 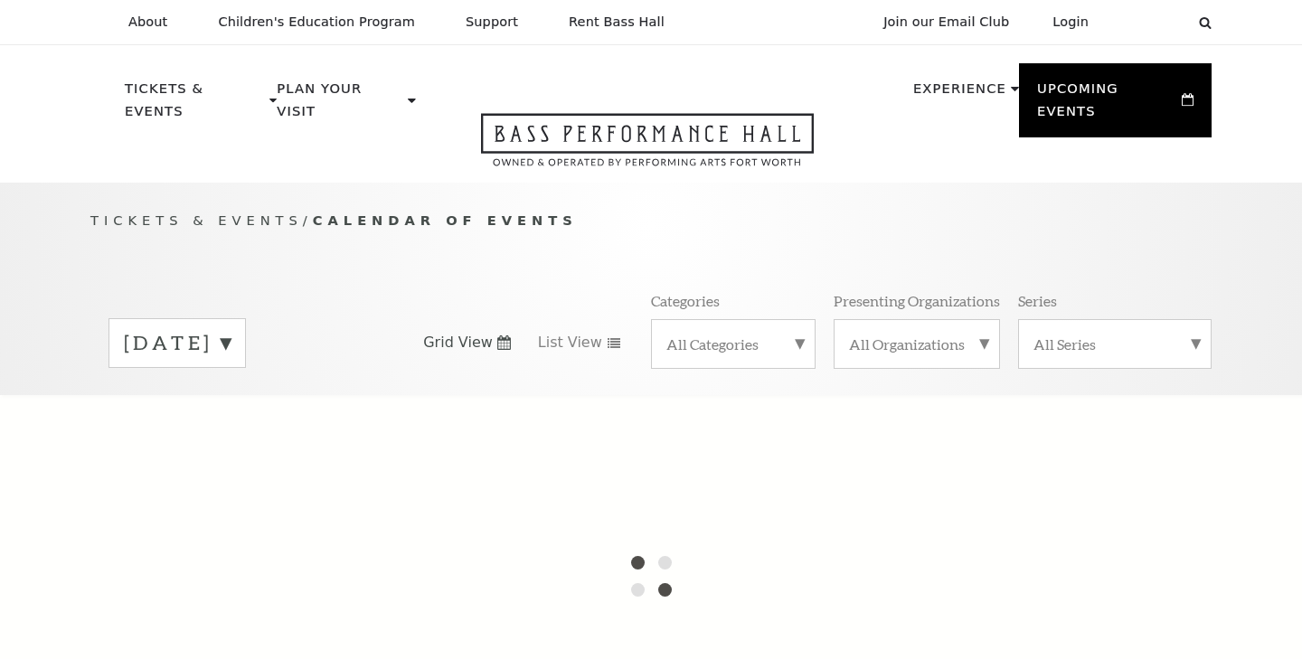 I want to click on p: About, so click(x=147, y=22).